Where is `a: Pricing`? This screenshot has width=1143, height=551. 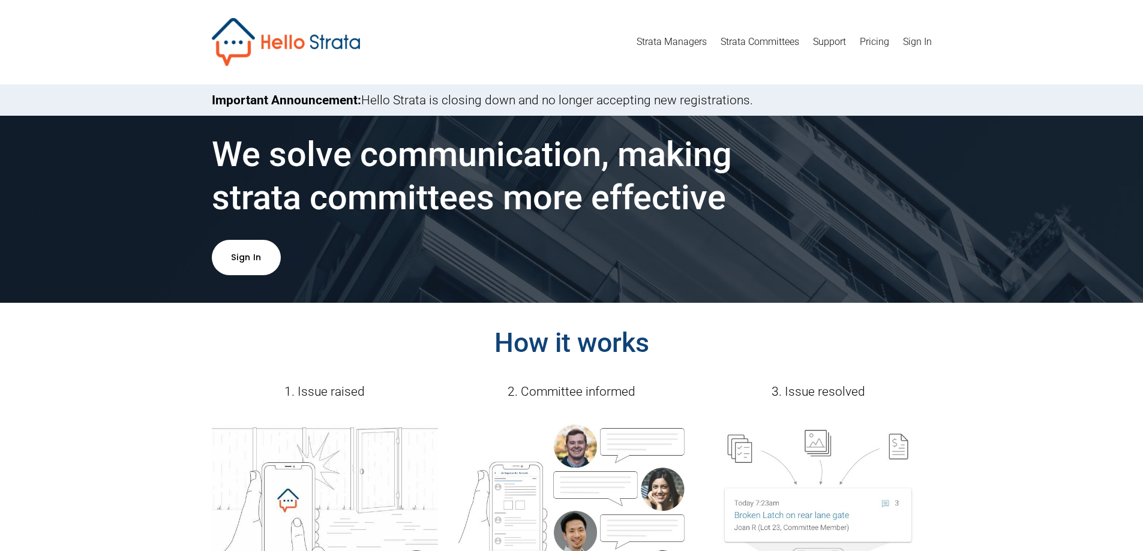
a: Pricing is located at coordinates (874, 42).